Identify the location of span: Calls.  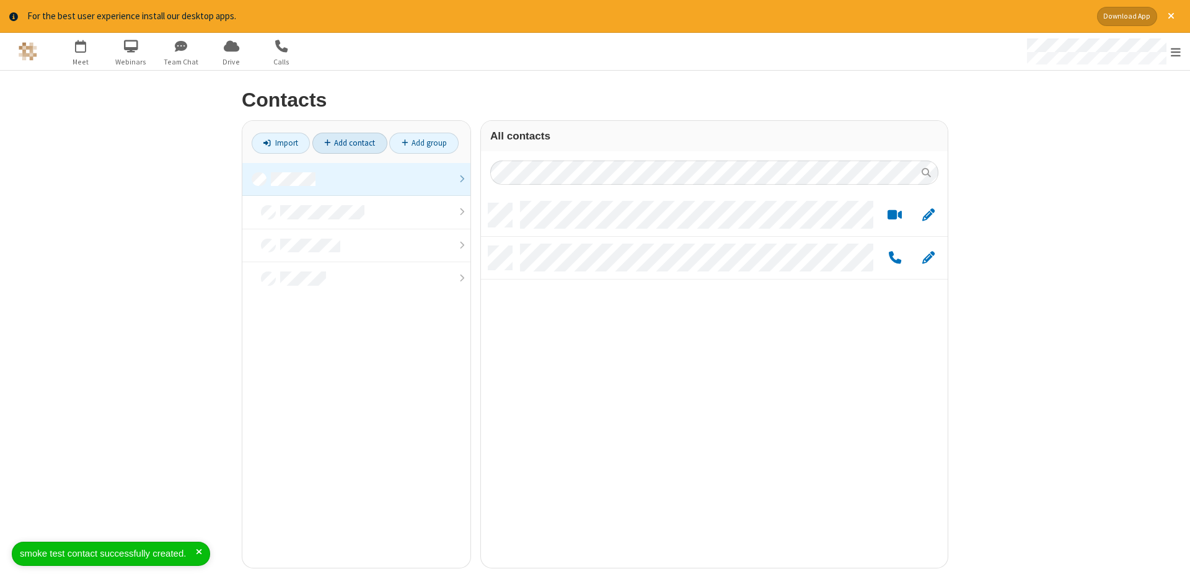
(281, 62).